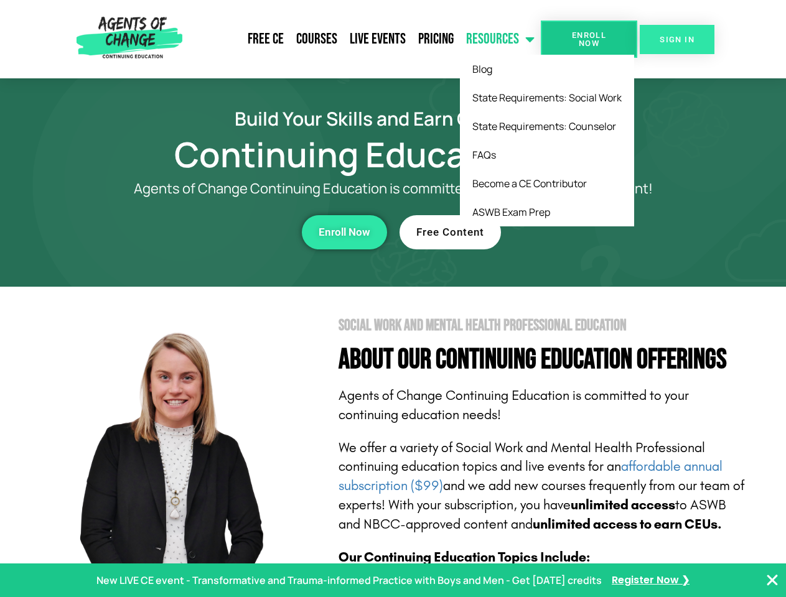  I want to click on a: Become a CE Contributor, so click(547, 183).